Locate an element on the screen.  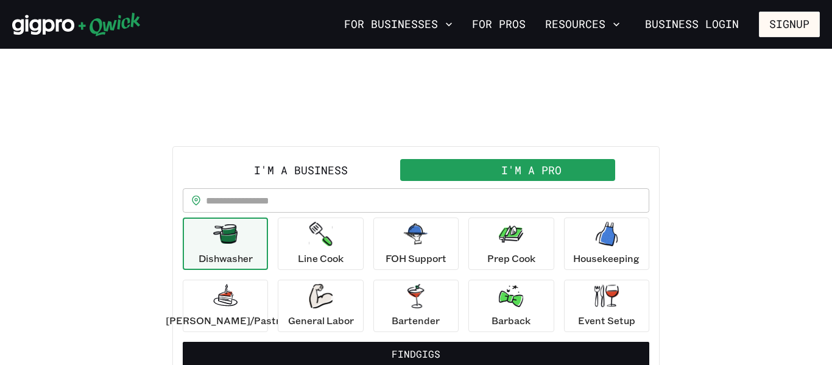
button: FOH Support is located at coordinates (416, 244).